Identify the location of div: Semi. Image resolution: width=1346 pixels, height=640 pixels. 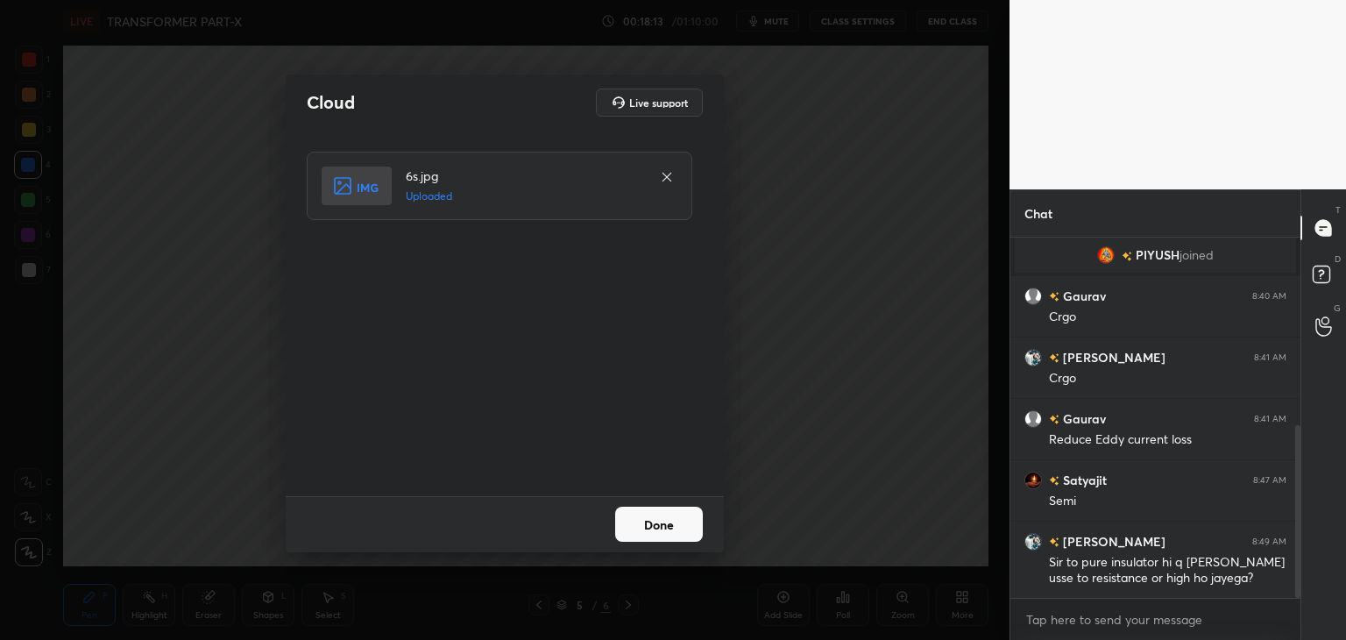
(1167, 501).